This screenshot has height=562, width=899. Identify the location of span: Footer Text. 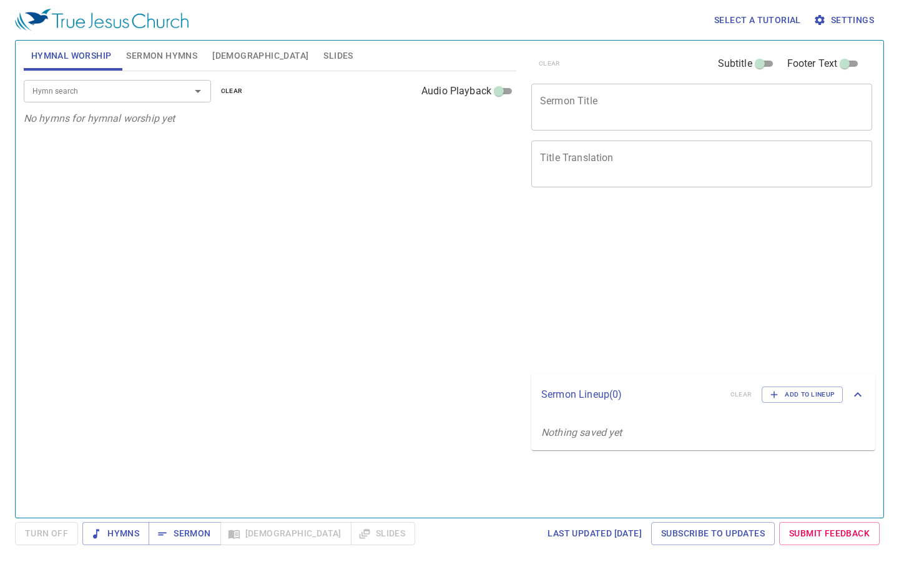
(813, 64).